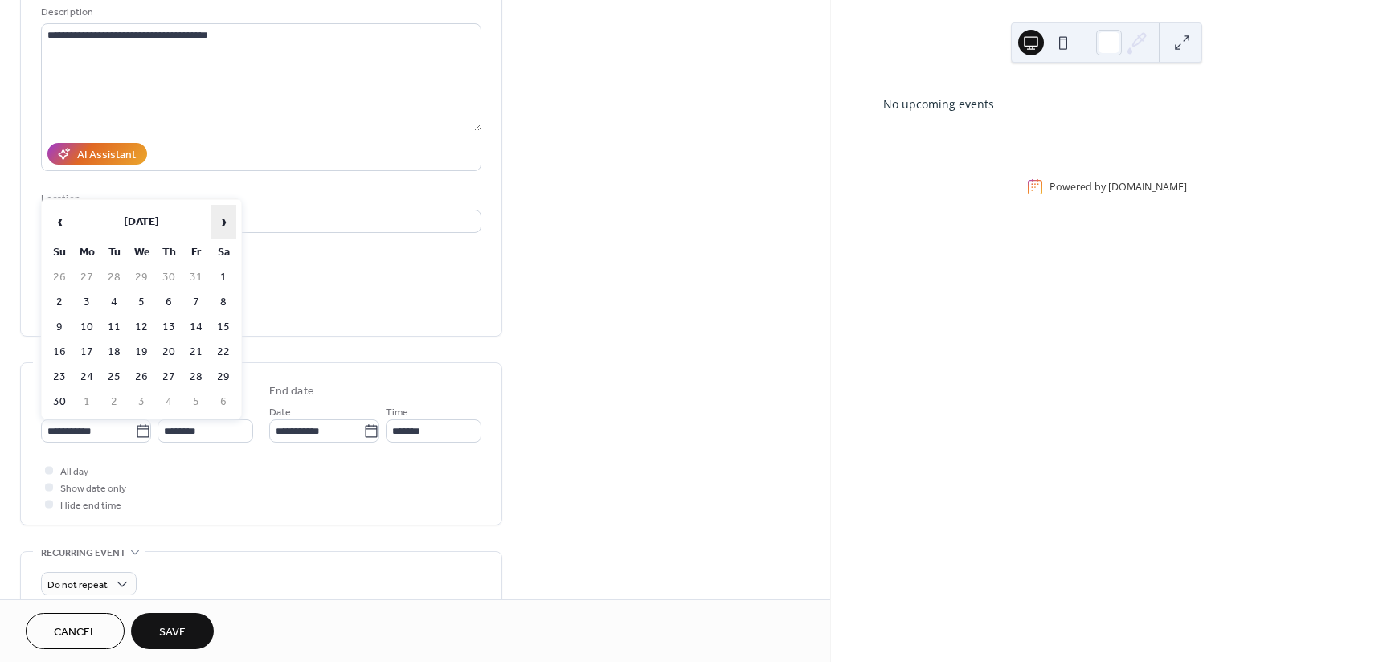 The width and height of the screenshot is (1383, 662). What do you see at coordinates (75, 631) in the screenshot?
I see `a: Cancel` at bounding box center [75, 631].